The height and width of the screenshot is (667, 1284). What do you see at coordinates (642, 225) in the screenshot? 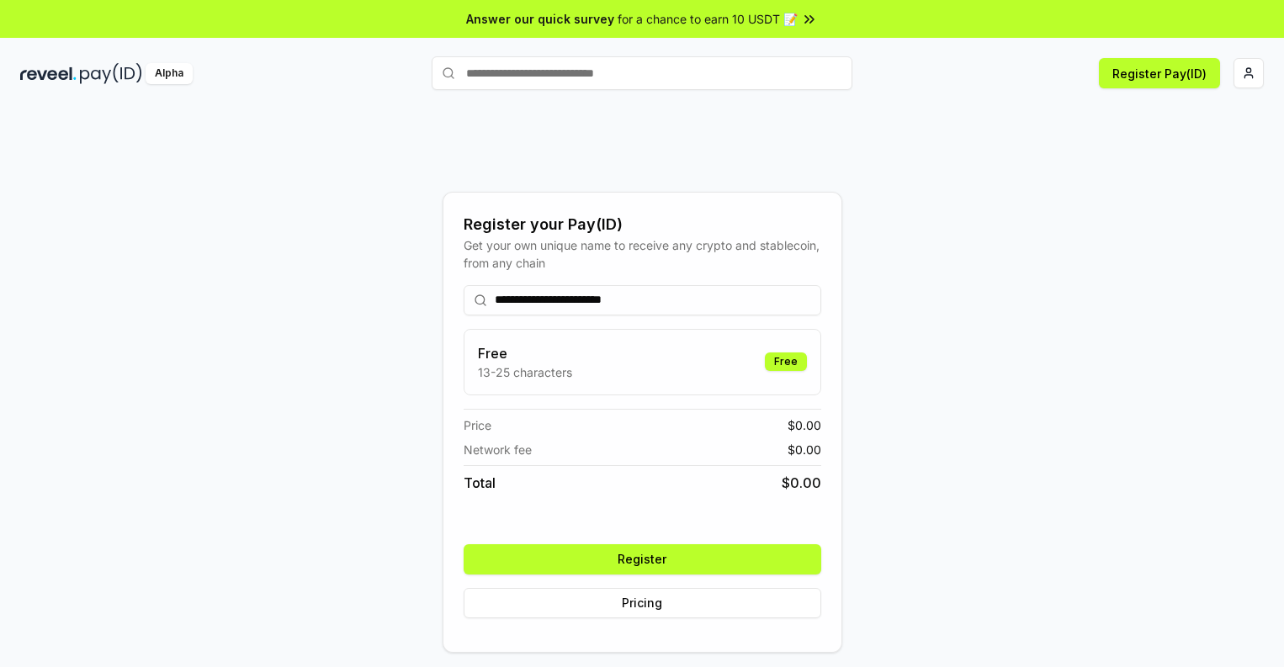
I see `div: Register your Pay(ID)` at bounding box center [642, 225].